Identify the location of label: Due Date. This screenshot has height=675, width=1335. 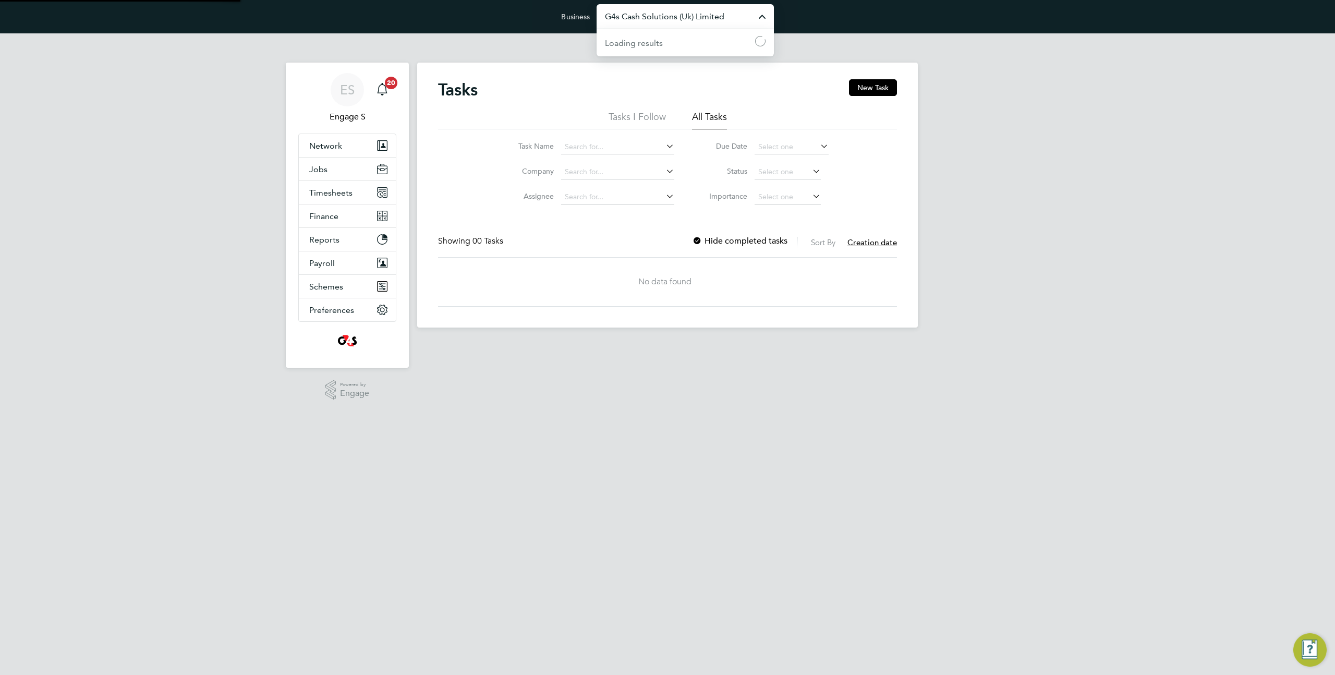
(724, 146).